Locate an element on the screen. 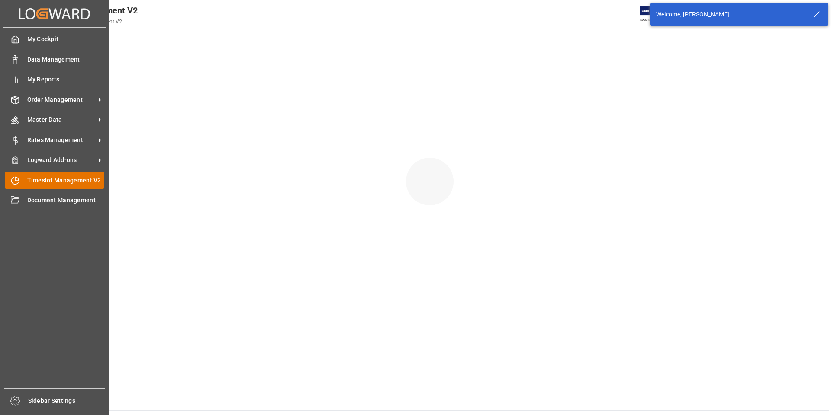 Image resolution: width=831 pixels, height=415 pixels. span: Document Management is located at coordinates (66, 200).